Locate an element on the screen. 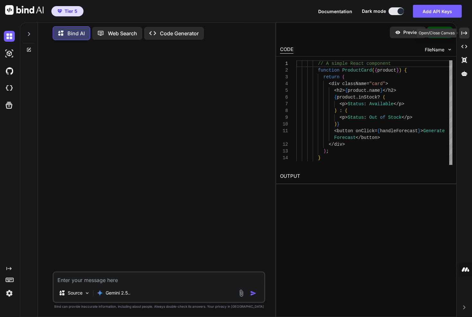  div: 5 is located at coordinates (284, 91).